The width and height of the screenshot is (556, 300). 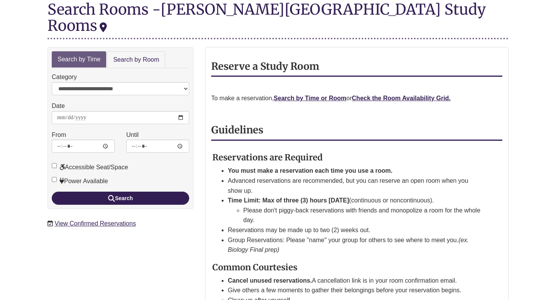 I want to click on a: Check the Room Availability Grid., so click(x=401, y=98).